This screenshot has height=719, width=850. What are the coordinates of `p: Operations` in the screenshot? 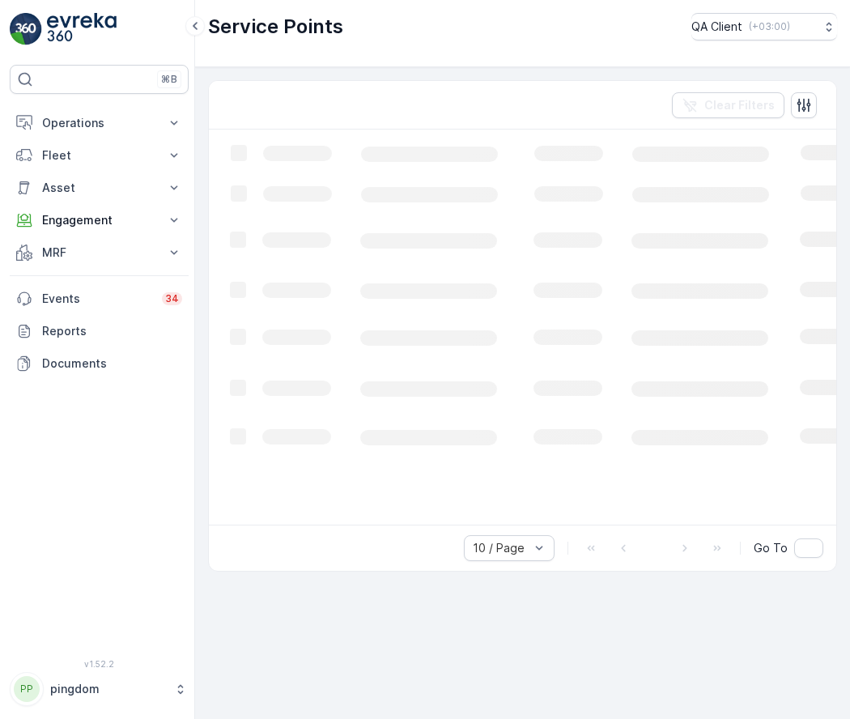 It's located at (99, 123).